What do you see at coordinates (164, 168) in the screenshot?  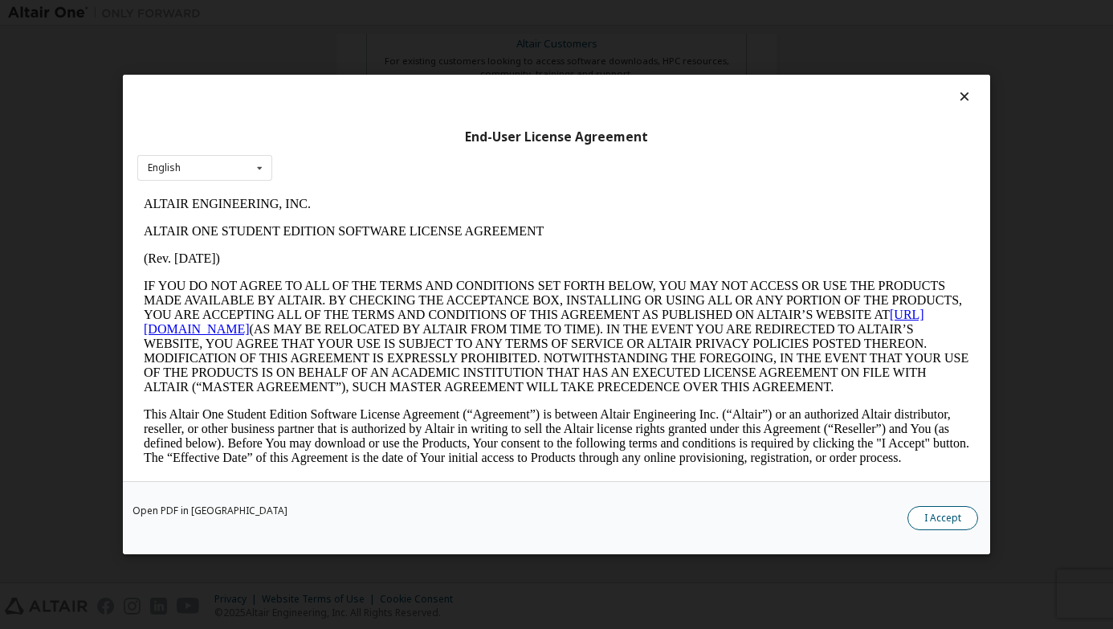 I see `div: English` at bounding box center [164, 168].